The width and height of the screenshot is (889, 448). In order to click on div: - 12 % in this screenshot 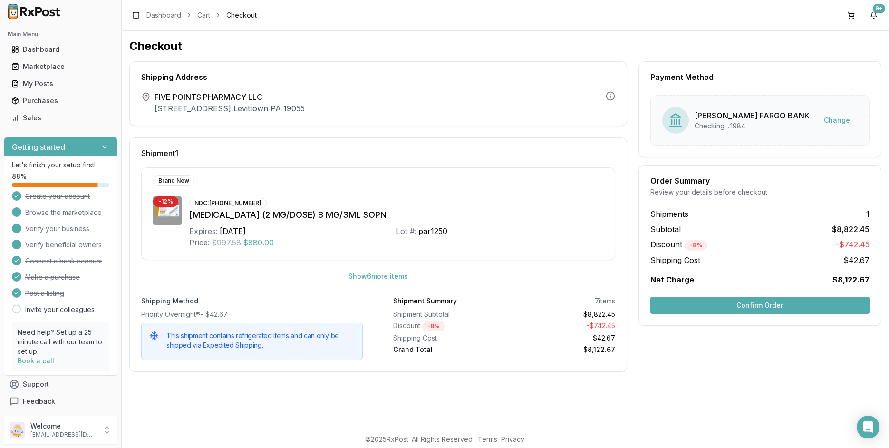, I will do `click(165, 202)`.